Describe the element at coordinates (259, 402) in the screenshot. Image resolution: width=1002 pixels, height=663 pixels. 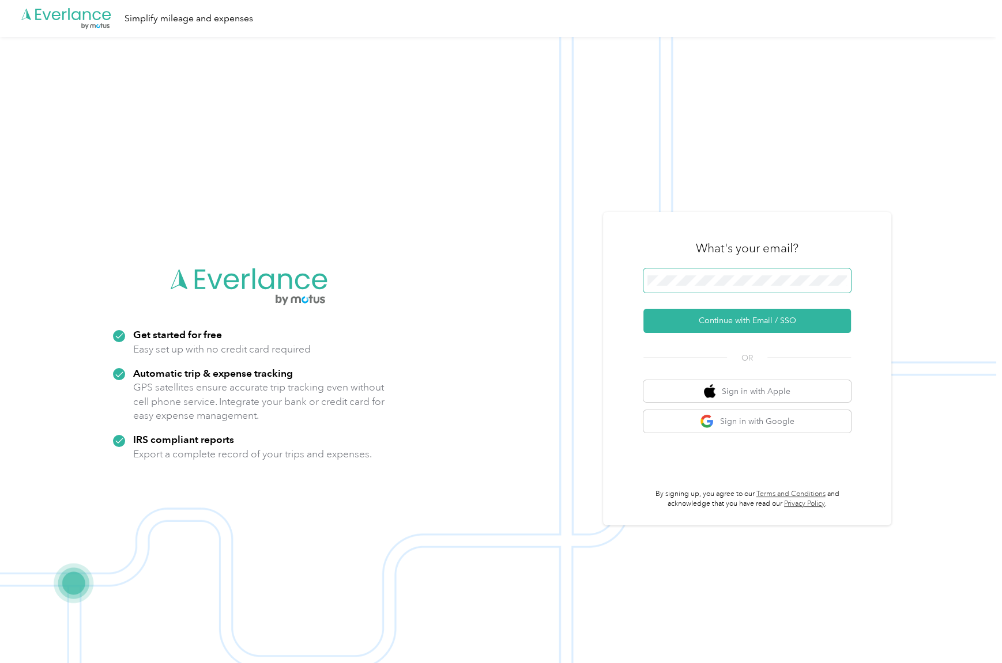
I see `p: GPS satellites ensure accurate trip tracking even without cell phone service. Integrate your bank...` at that location.